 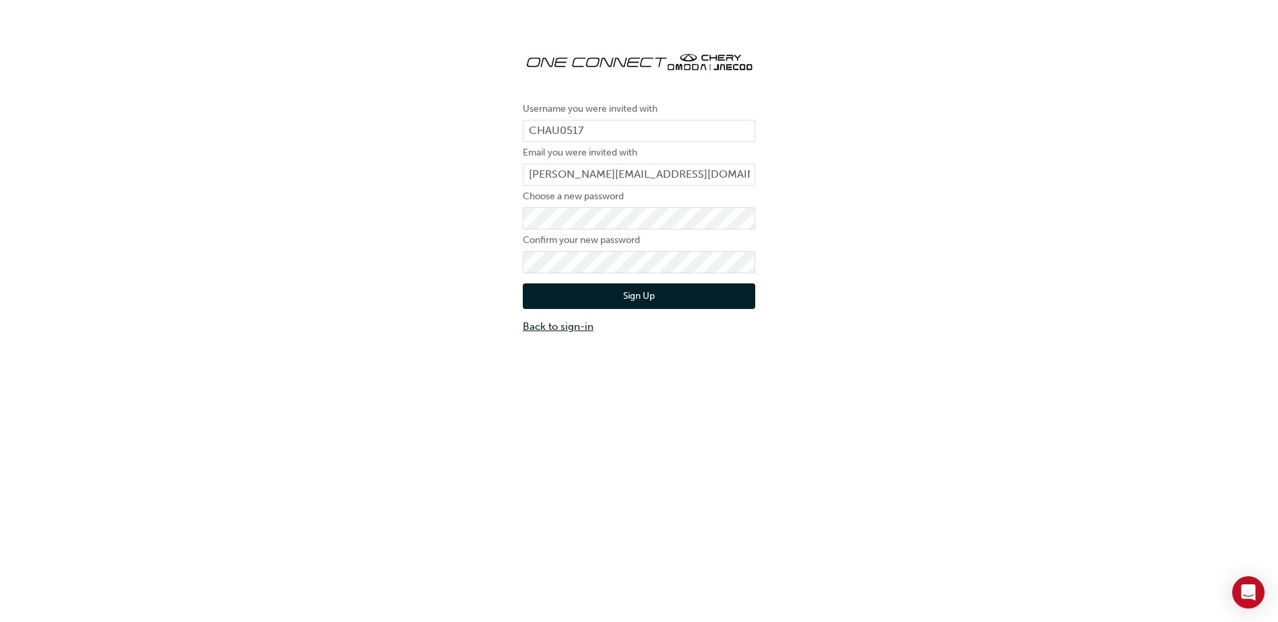 What do you see at coordinates (639, 131) in the screenshot?
I see `input: Username` at bounding box center [639, 131].